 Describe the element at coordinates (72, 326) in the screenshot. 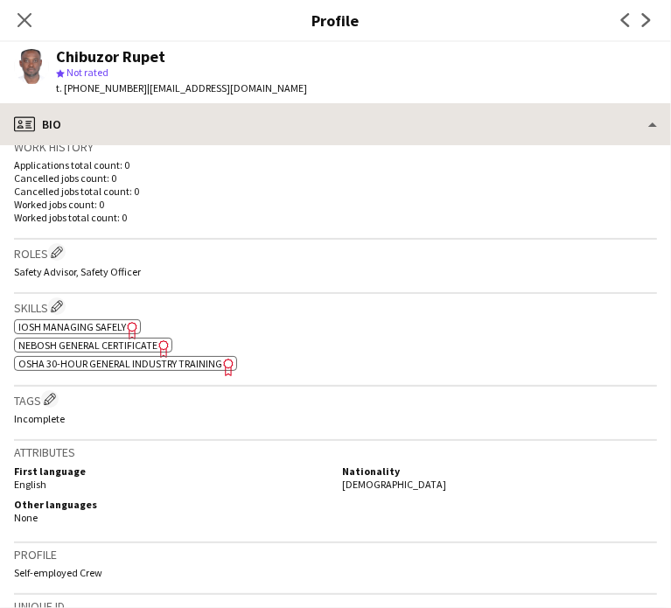

I see `span: IOSH Managing Safely` at that location.